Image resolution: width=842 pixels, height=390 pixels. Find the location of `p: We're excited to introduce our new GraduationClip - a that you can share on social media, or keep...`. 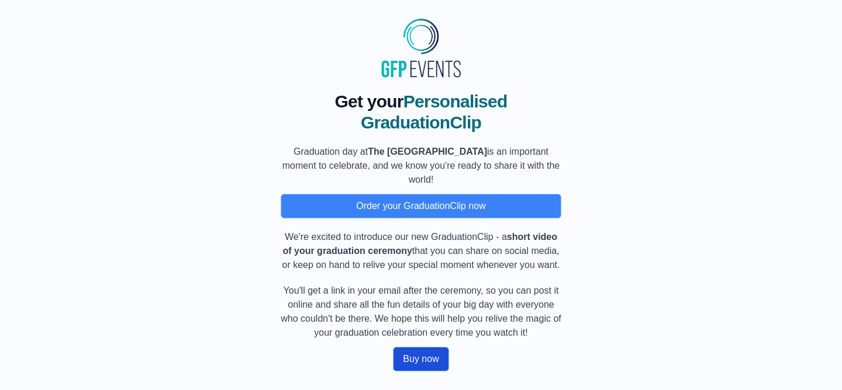

p: We're excited to introduce our new GraduationClip - a that you can share on social media, or keep... is located at coordinates (421, 251).